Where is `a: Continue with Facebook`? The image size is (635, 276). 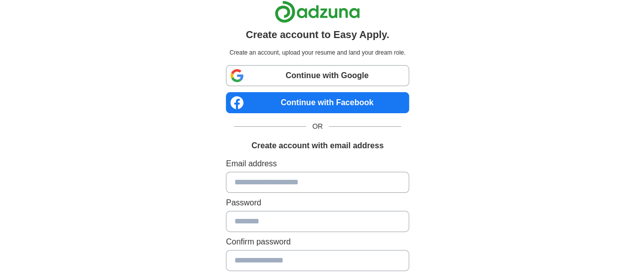 a: Continue with Facebook is located at coordinates (317, 103).